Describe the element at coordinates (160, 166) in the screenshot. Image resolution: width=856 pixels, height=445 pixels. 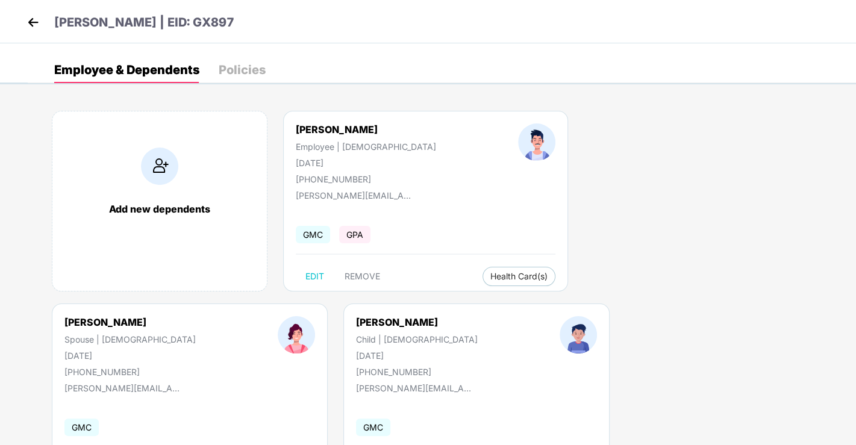
I see `img: addIcon` at that location.